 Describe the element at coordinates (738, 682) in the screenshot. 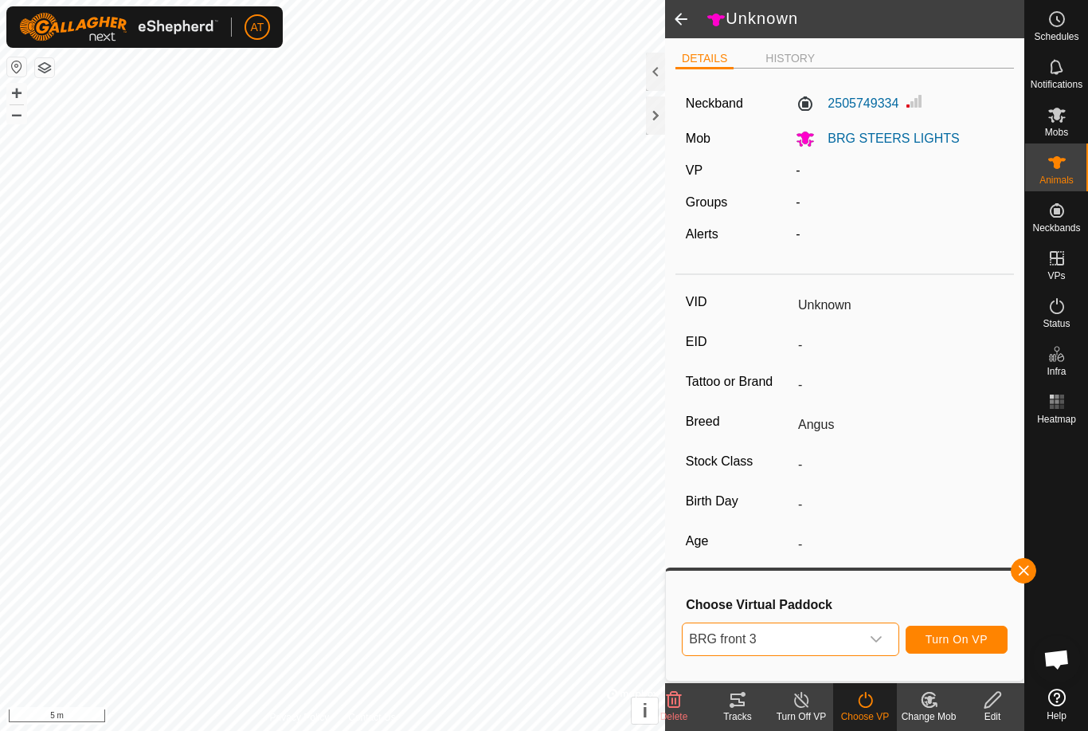

I see `label: Expected Daily Weight Gain` at that location.